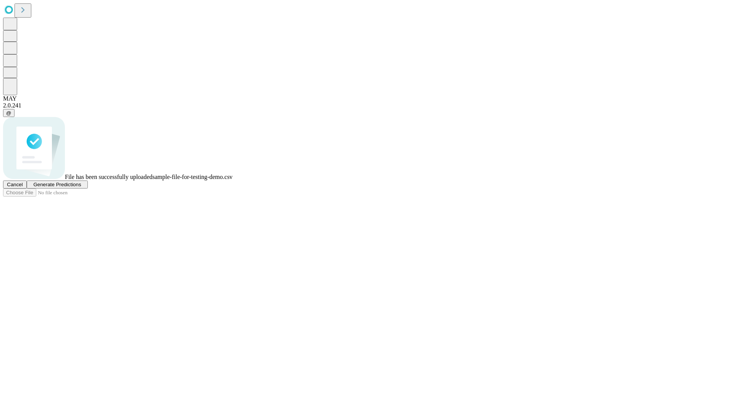 The image size is (733, 413). I want to click on div: MAY, so click(367, 99).